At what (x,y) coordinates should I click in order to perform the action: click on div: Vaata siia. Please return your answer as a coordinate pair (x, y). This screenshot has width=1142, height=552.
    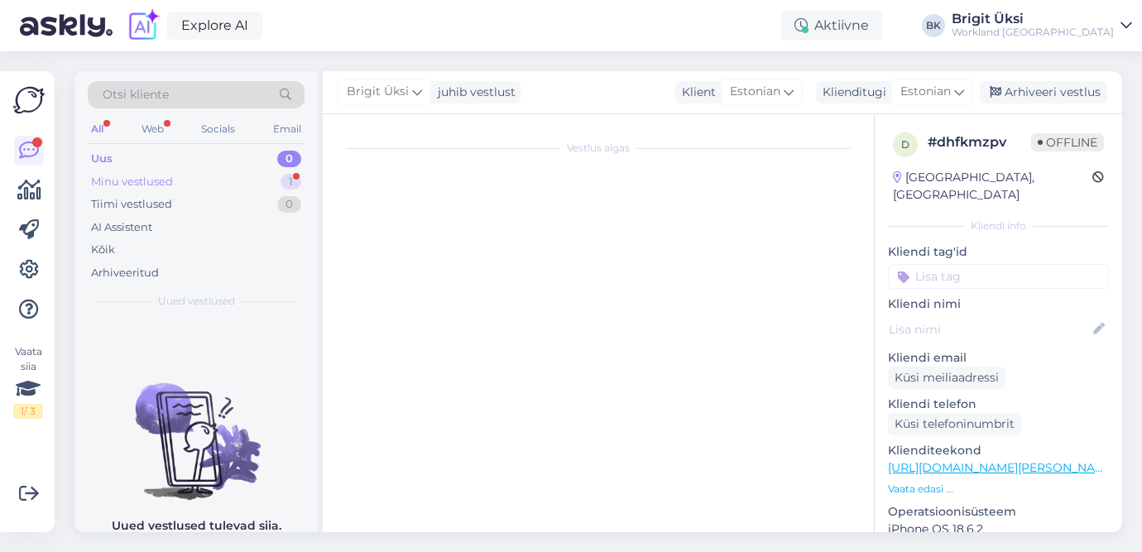
    Looking at the image, I should click on (28, 381).